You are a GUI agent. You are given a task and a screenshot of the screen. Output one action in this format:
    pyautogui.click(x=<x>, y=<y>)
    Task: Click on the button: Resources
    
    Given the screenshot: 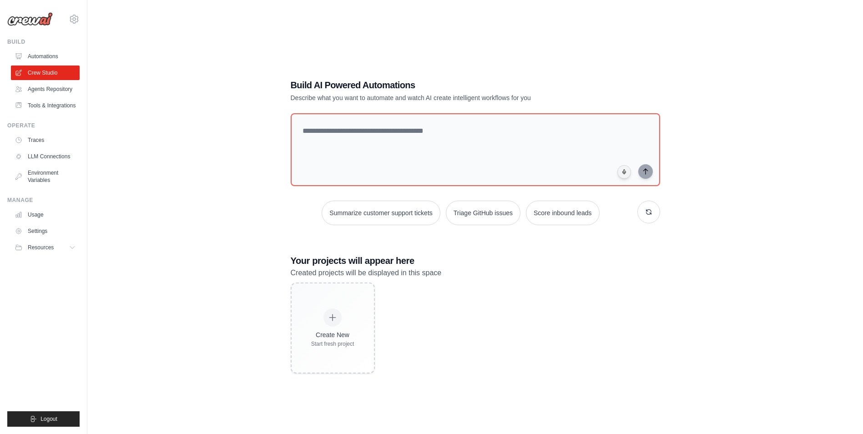 What is the action you would take?
    pyautogui.click(x=45, y=248)
    